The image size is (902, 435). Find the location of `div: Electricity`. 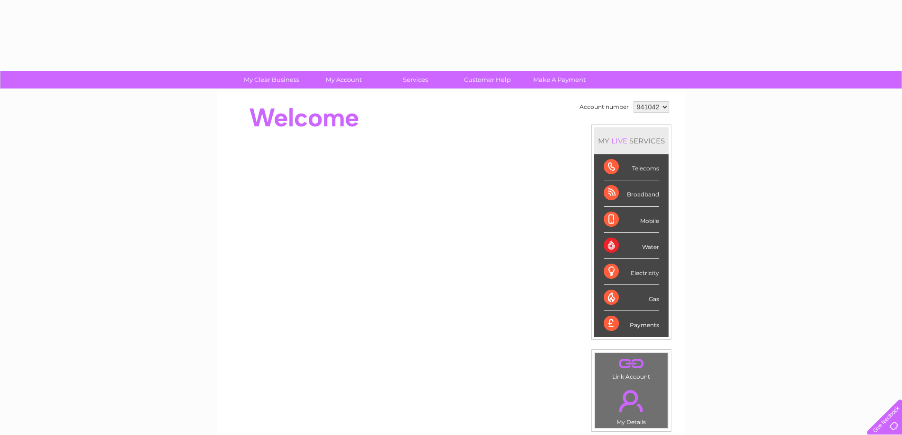

div: Electricity is located at coordinates (631, 272).